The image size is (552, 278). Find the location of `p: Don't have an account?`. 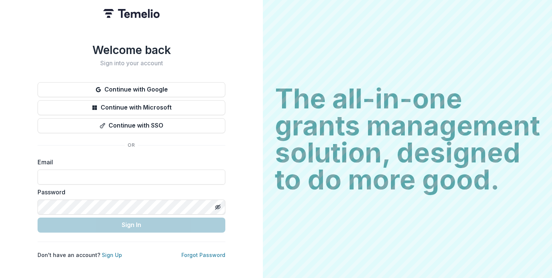

p: Don't have an account? is located at coordinates (80, 255).